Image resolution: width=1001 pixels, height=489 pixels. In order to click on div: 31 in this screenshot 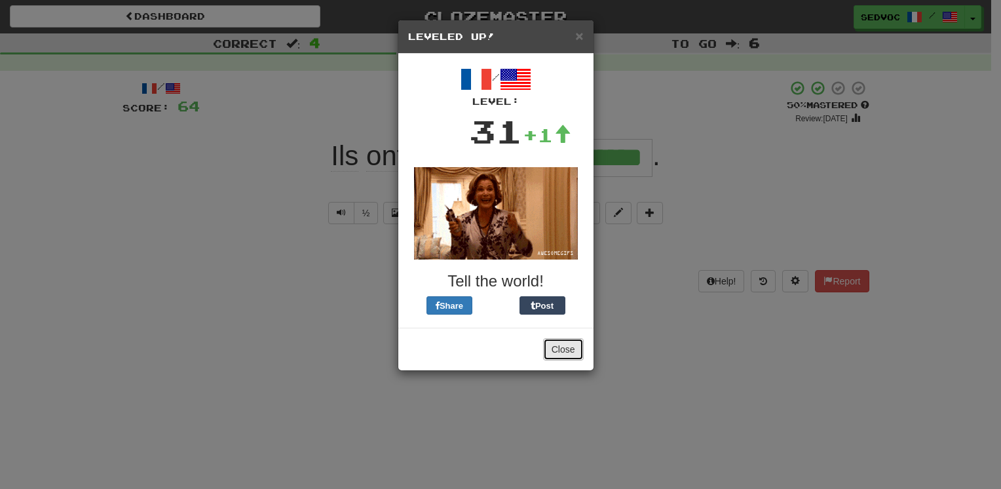, I will do `click(496, 131)`.